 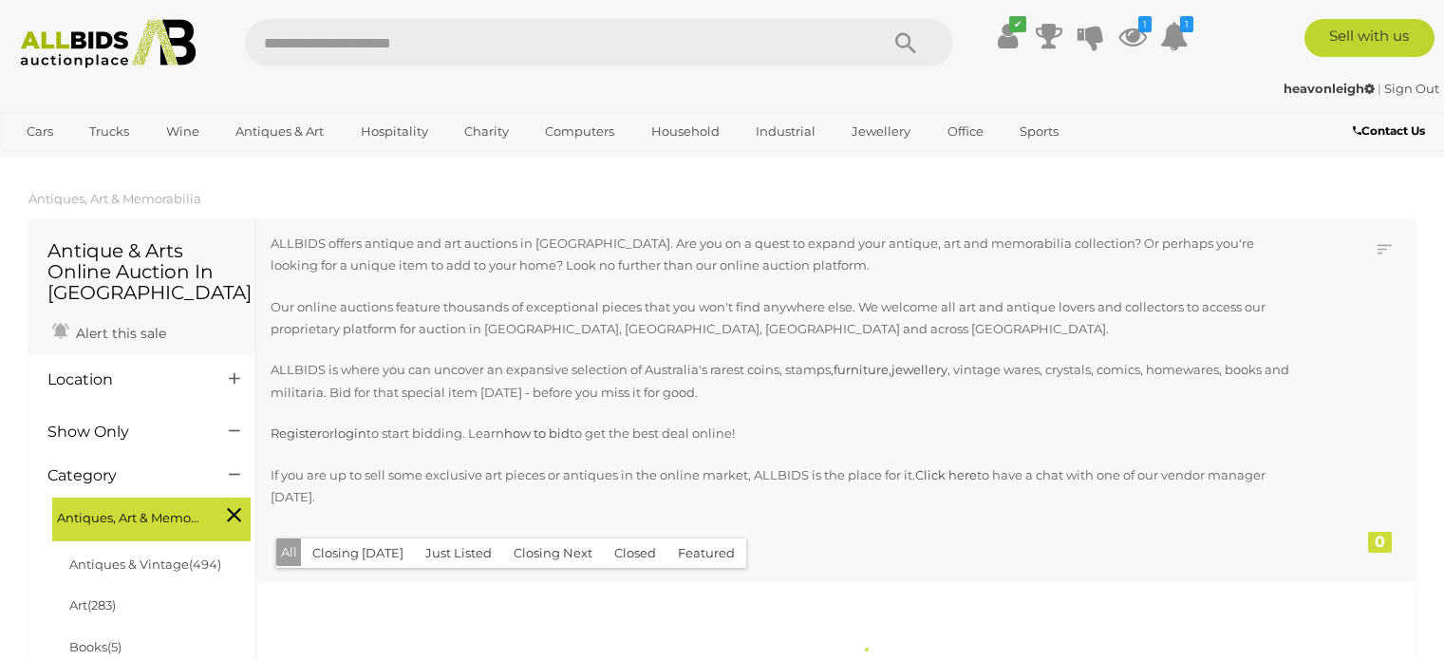 What do you see at coordinates (108, 44) in the screenshot?
I see `img: Allbids.com.au` at bounding box center [108, 44].